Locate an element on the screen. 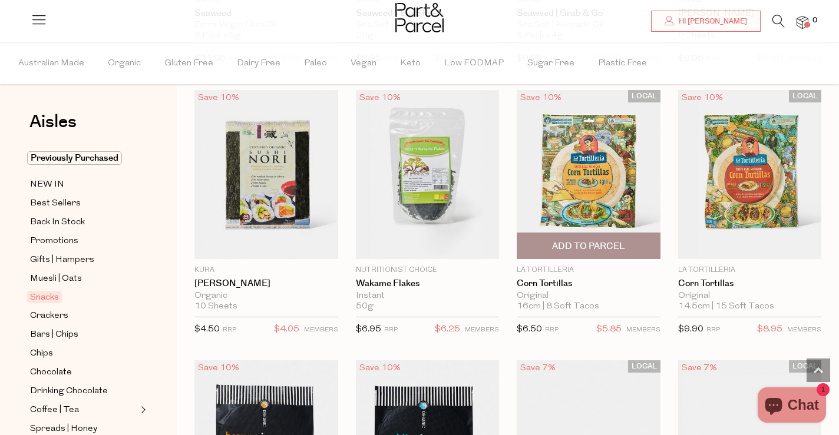 Image resolution: width=839 pixels, height=435 pixels. a: 0 is located at coordinates (802, 22).